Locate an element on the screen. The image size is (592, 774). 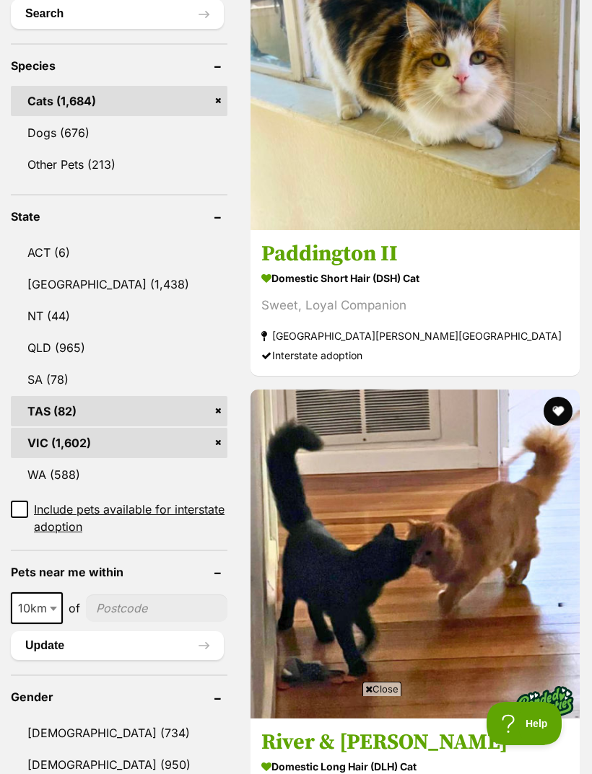
header: State is located at coordinates (119, 216).